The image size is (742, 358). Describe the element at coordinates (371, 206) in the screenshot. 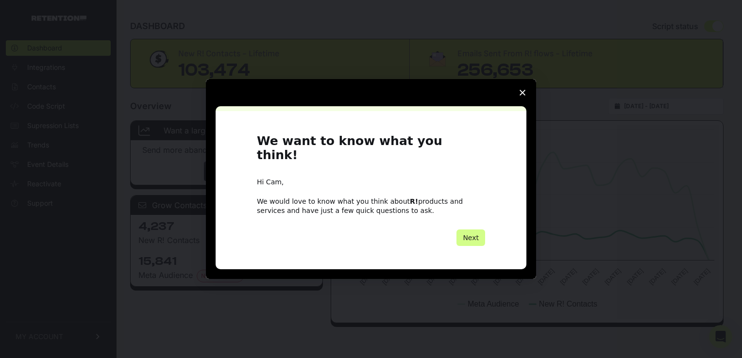

I see `div: We would love to know what you think about products and services and have just a few quick questi...` at that location.